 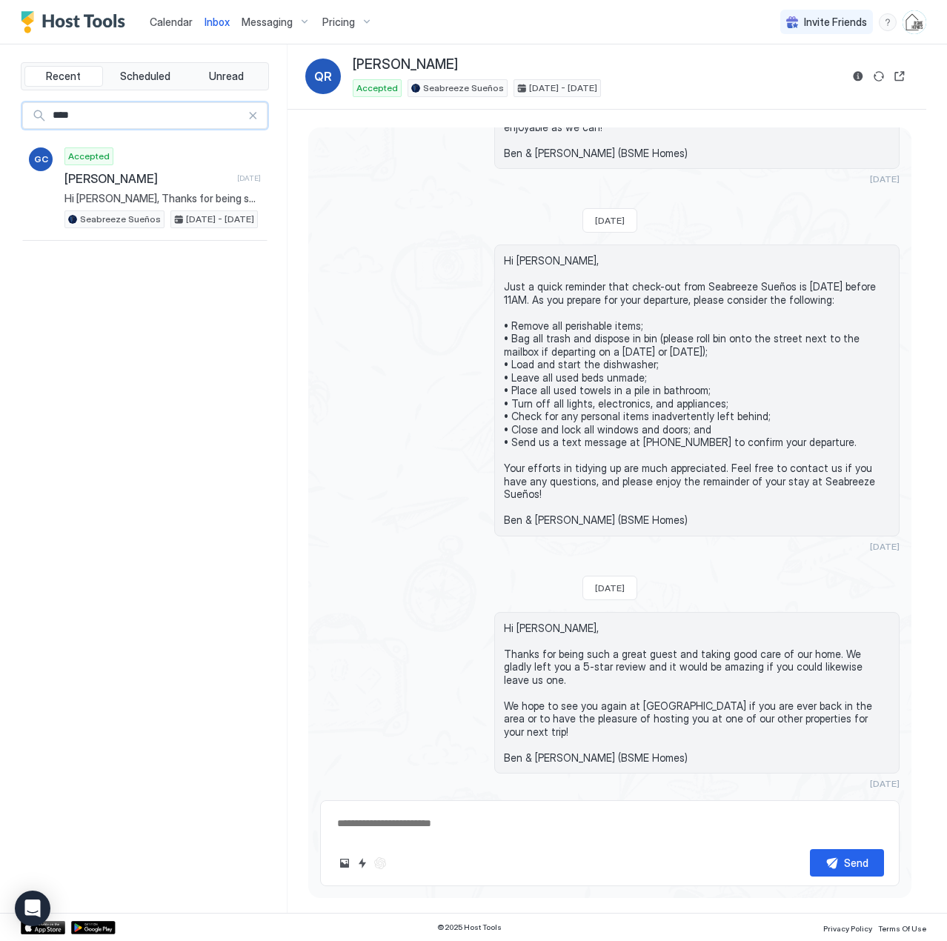 I want to click on input: Input Field, so click(x=147, y=116).